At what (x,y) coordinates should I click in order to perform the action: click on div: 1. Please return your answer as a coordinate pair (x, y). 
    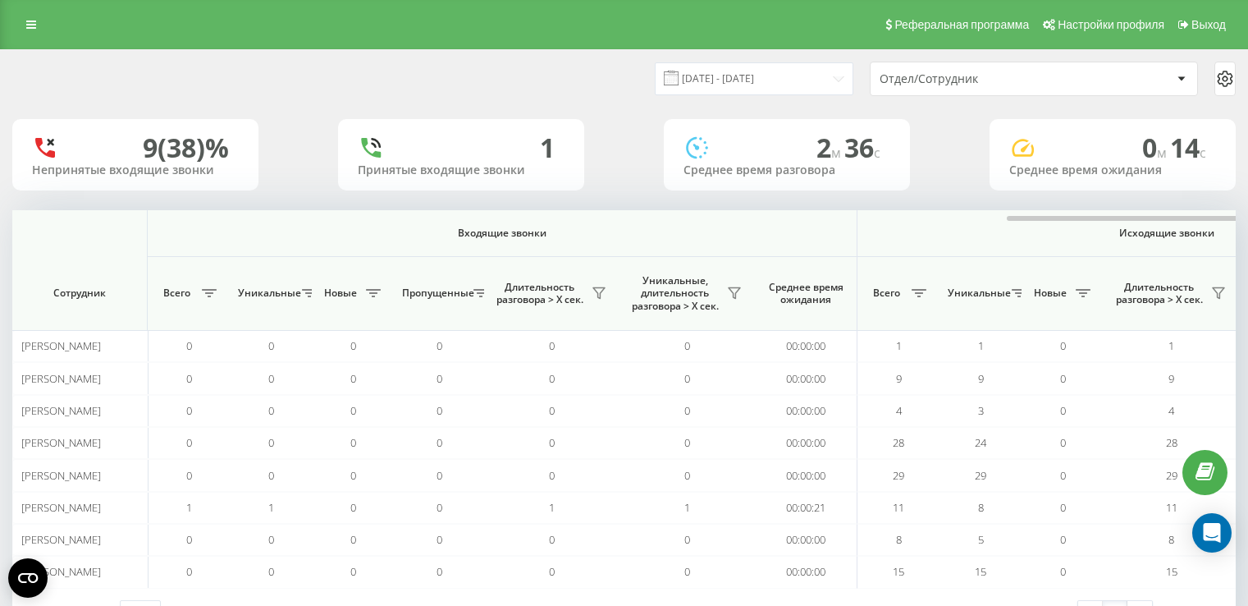
    Looking at the image, I should click on (547, 148).